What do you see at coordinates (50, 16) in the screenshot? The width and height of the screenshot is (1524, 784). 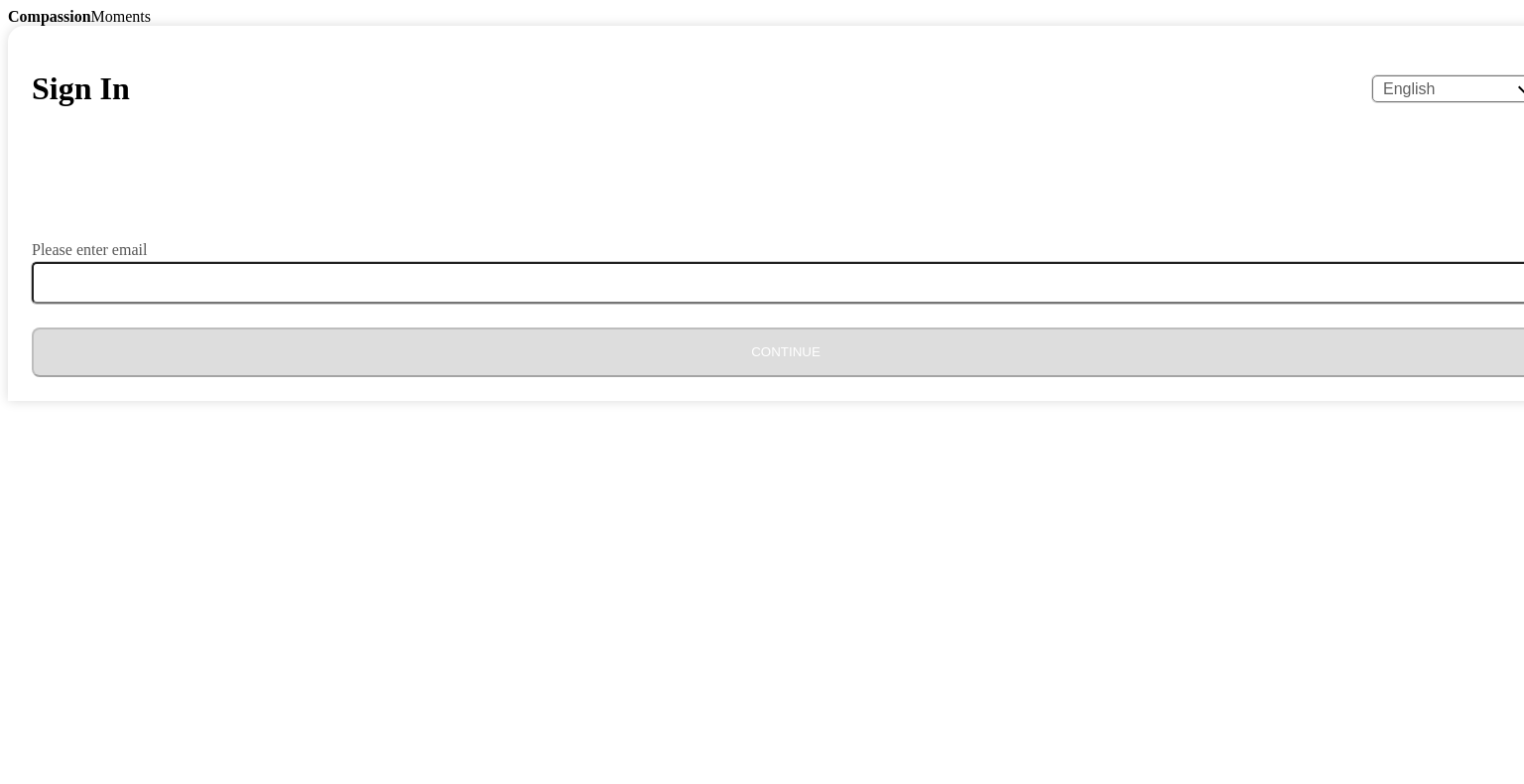 I see `b: Compassion` at bounding box center [50, 16].